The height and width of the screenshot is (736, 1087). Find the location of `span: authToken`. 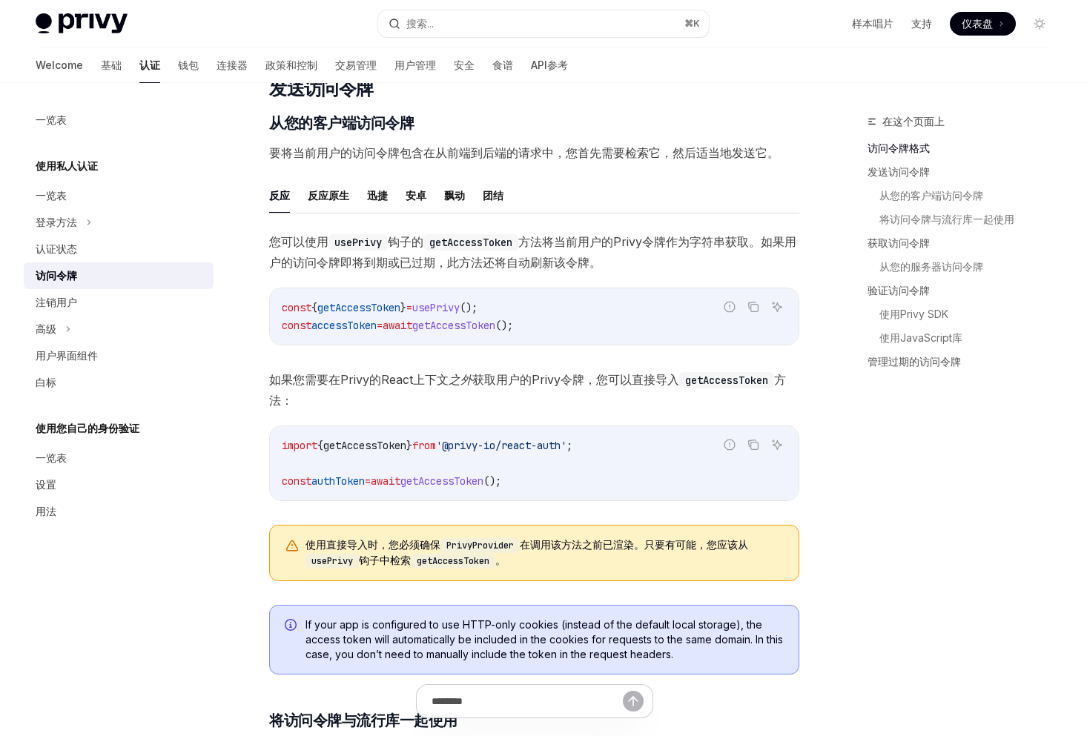

span: authToken is located at coordinates (338, 481).